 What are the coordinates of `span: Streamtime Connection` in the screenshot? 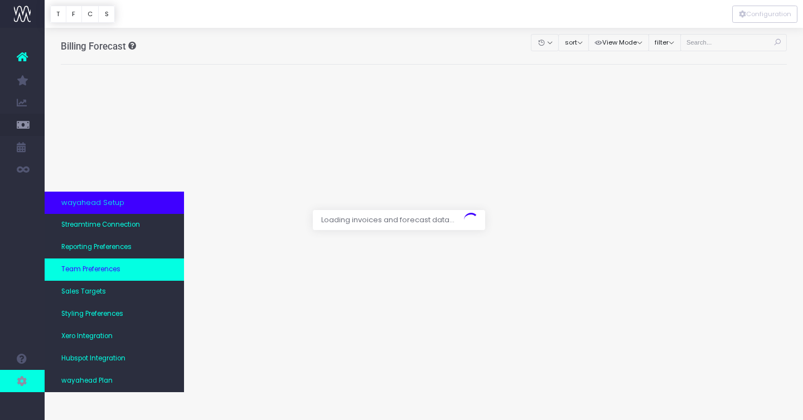 It's located at (100, 225).